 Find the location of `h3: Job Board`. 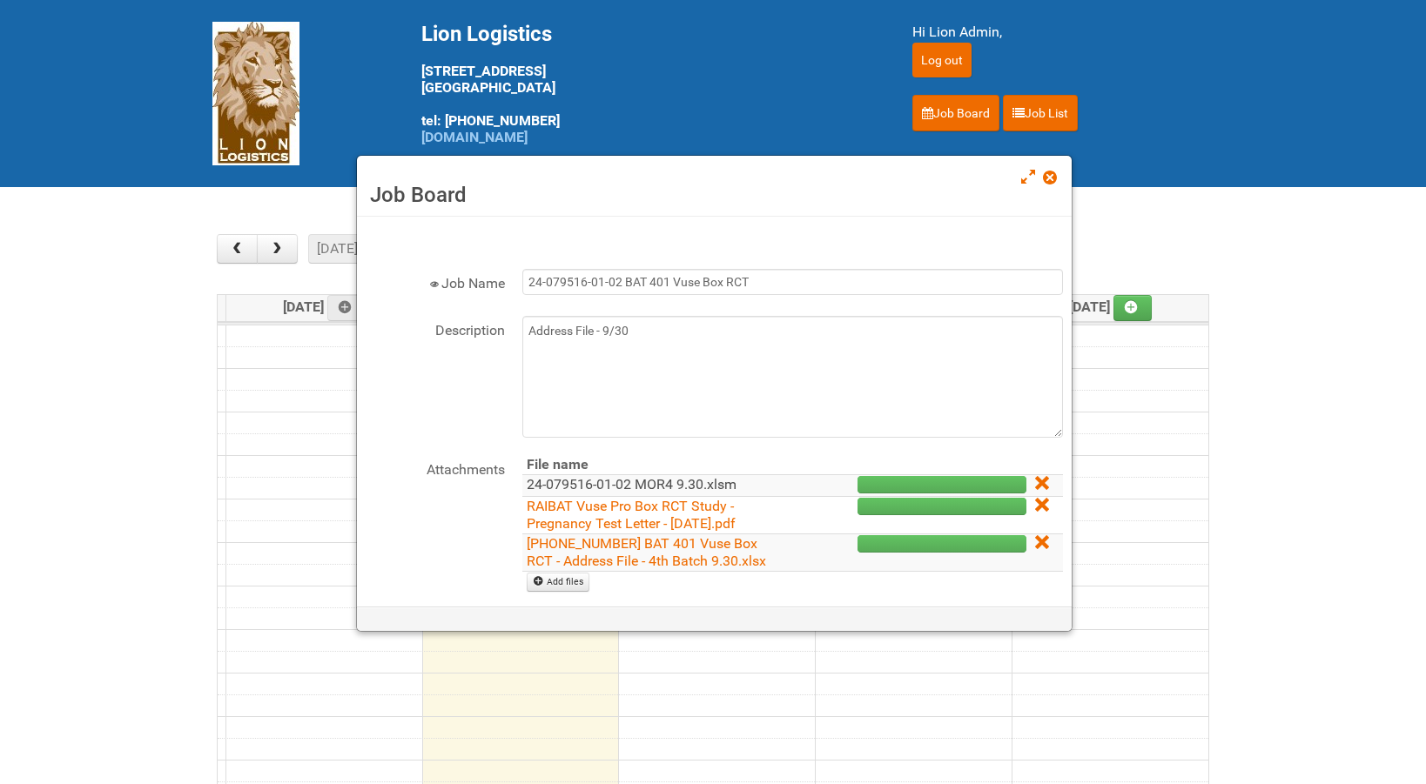

h3: Job Board is located at coordinates (714, 195).